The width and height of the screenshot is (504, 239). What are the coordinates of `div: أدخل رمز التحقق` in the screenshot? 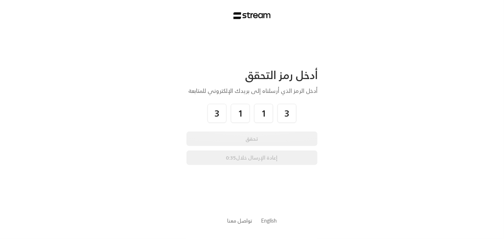 It's located at (252, 75).